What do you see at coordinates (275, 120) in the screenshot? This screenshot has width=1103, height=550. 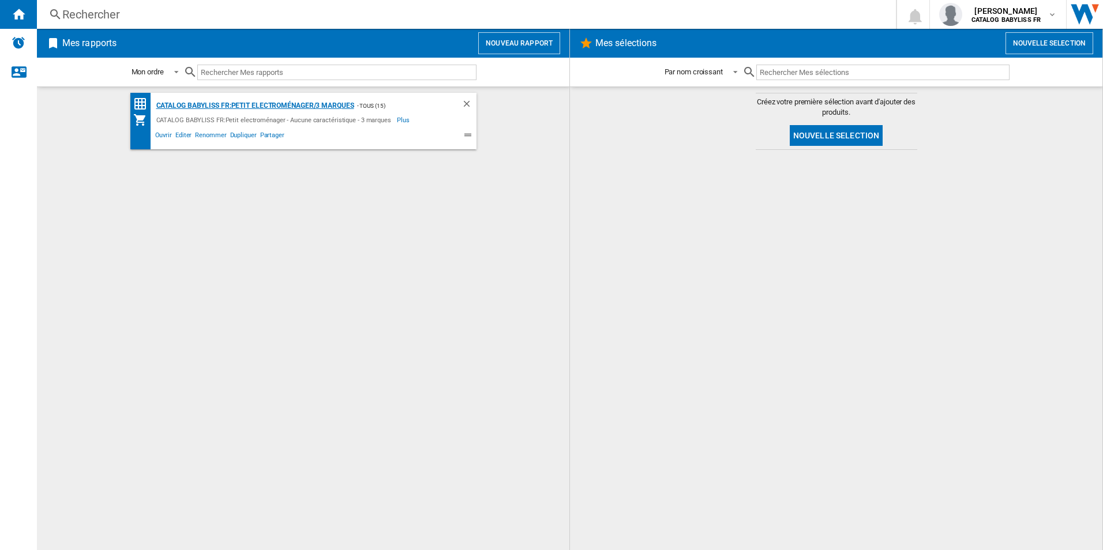 I see `div: CATALOG BABYLISS FR:Petit electroménager - Aucune caractéristique - 3 marques` at bounding box center [275, 120].